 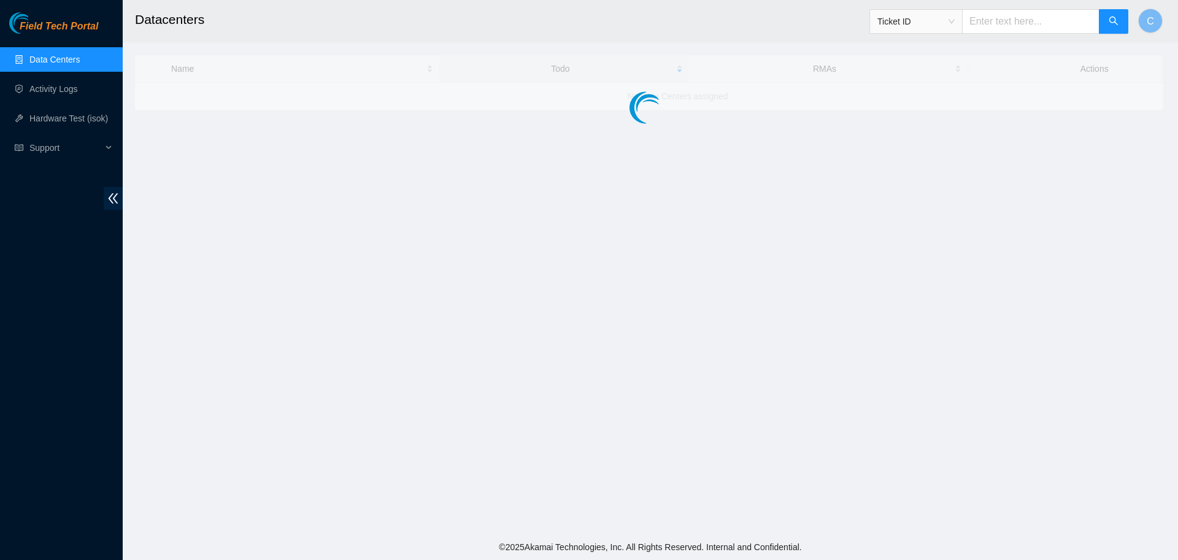 I want to click on a: Activity Logs, so click(x=53, y=89).